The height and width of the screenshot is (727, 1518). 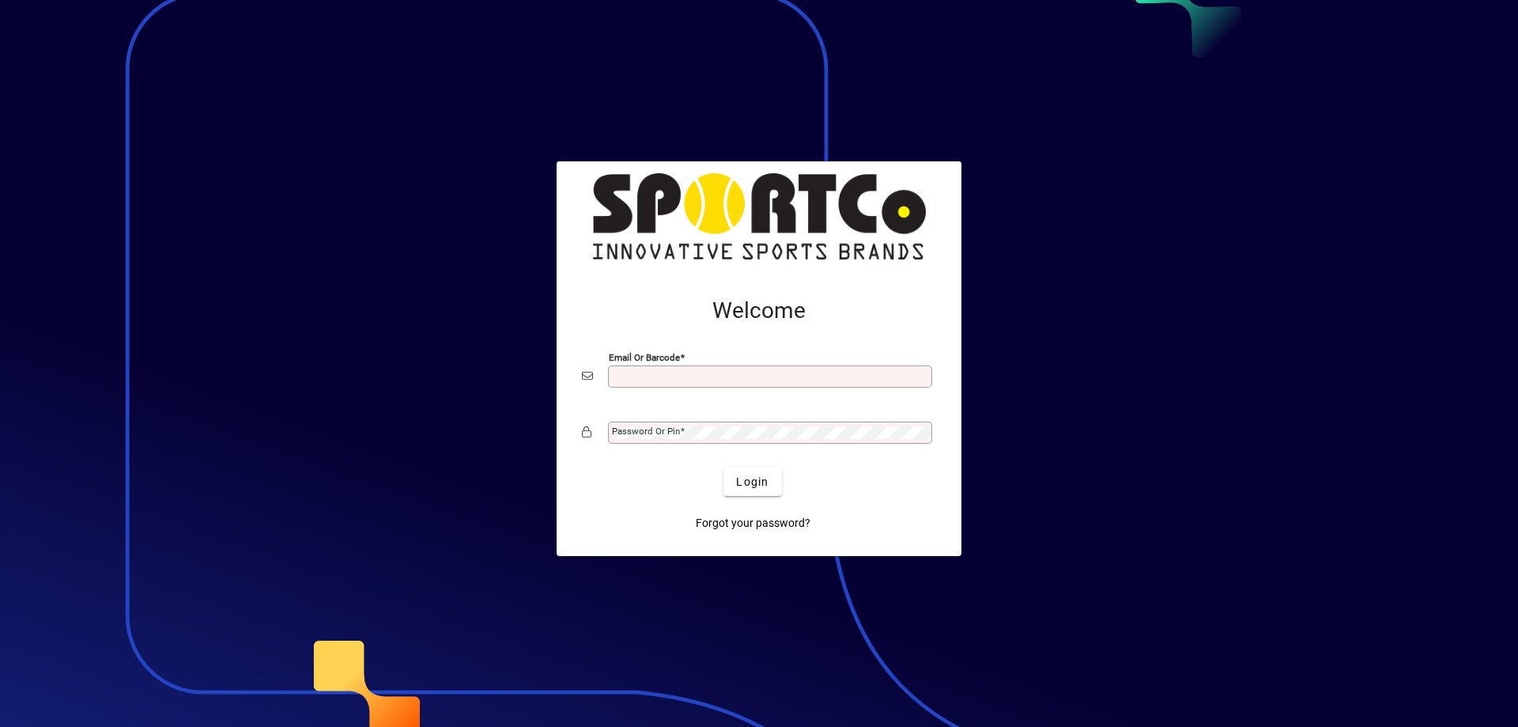 I want to click on button: Login, so click(x=752, y=482).